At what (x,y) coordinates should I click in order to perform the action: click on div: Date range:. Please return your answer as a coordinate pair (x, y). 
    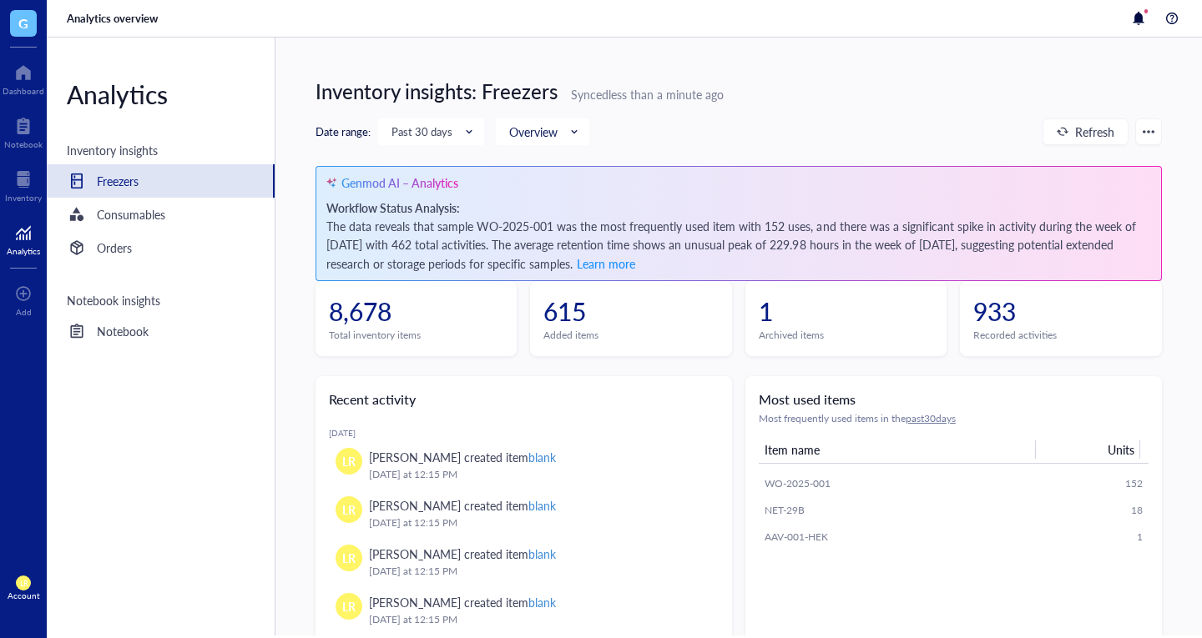
    Looking at the image, I should click on (401, 132).